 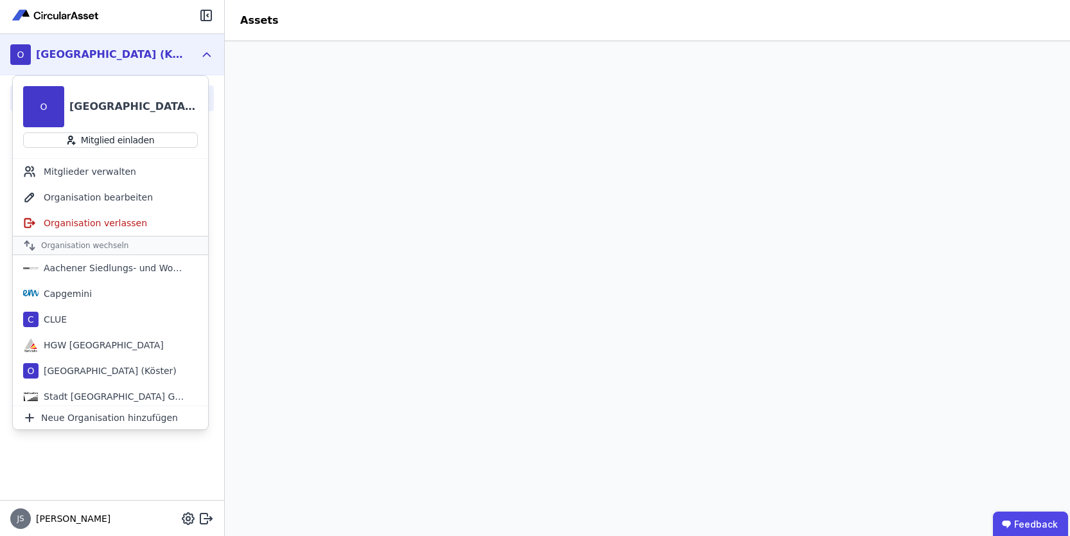 I want to click on div: CLUE, so click(x=53, y=319).